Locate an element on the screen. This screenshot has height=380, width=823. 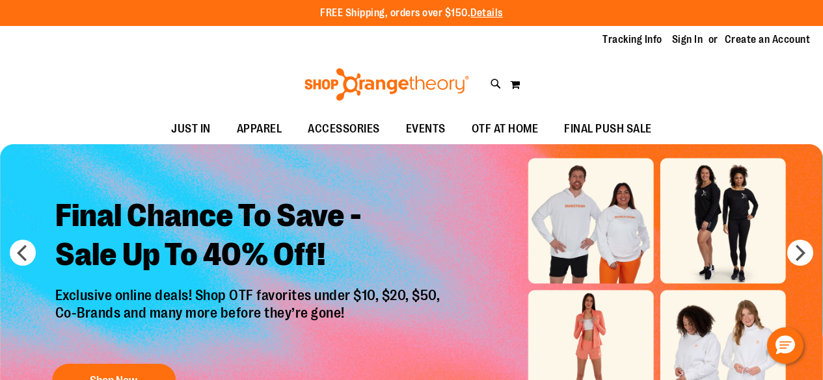
a: Sign In is located at coordinates (687, 40).